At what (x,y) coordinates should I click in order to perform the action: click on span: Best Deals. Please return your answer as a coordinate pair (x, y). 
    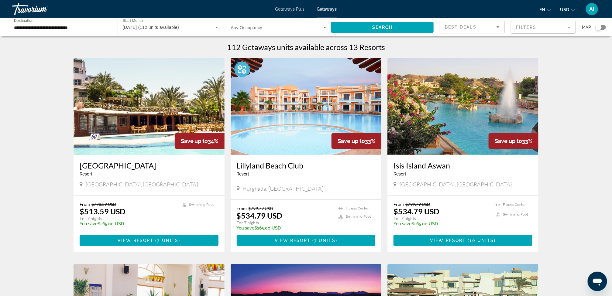
    Looking at the image, I should click on (460, 27).